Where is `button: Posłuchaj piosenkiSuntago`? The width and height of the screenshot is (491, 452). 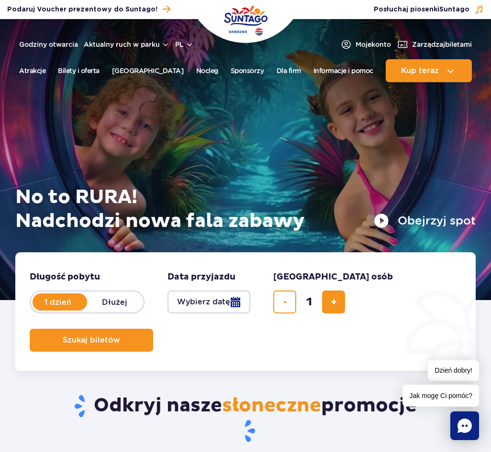
button: Posłuchaj piosenkiSuntago is located at coordinates (428, 10).